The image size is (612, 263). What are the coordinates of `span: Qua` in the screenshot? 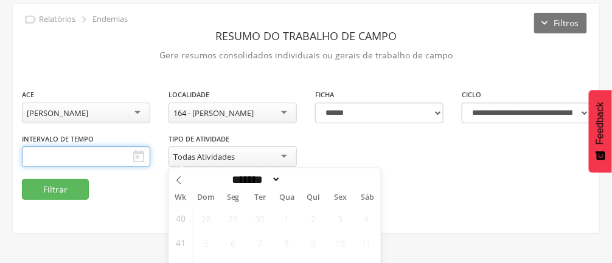 It's located at (286, 198).